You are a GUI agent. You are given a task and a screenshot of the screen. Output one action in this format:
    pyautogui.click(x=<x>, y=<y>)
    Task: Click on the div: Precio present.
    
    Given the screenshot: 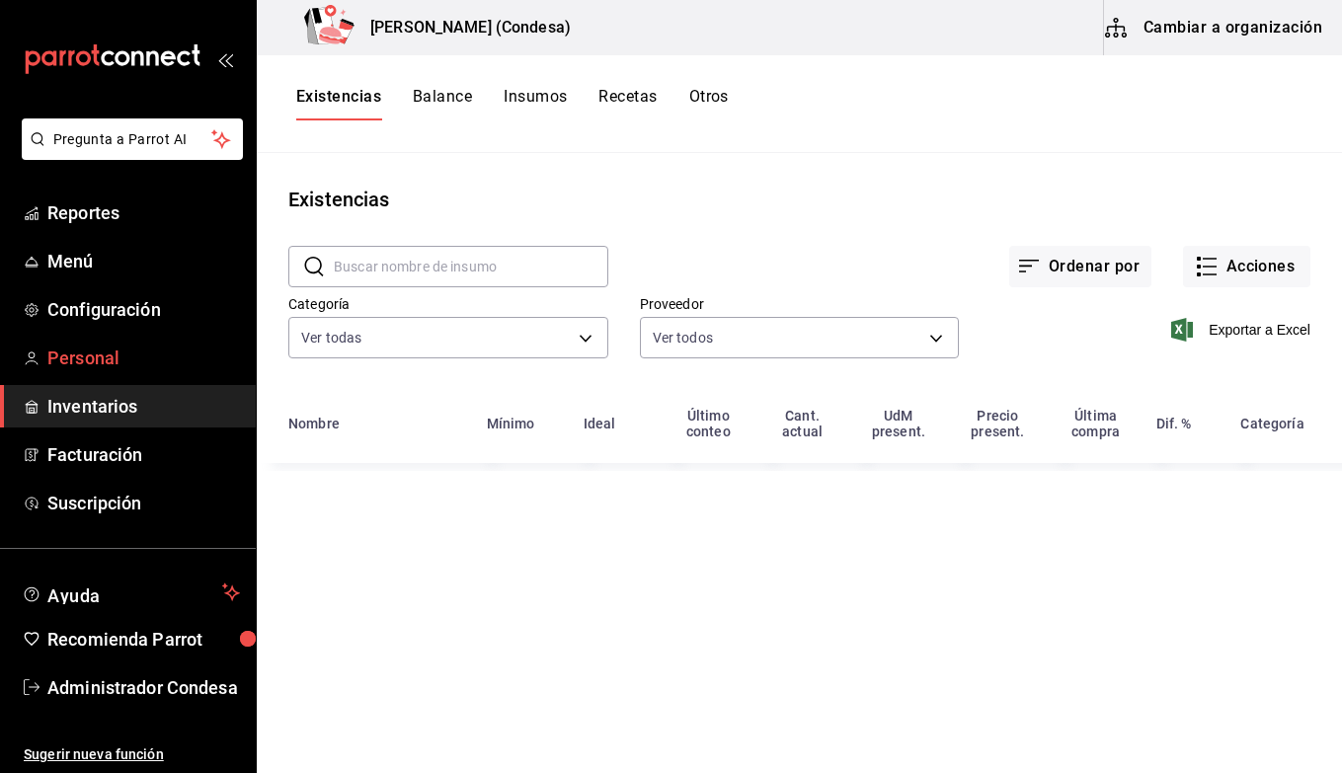 What is the action you would take?
    pyautogui.click(x=998, y=424)
    